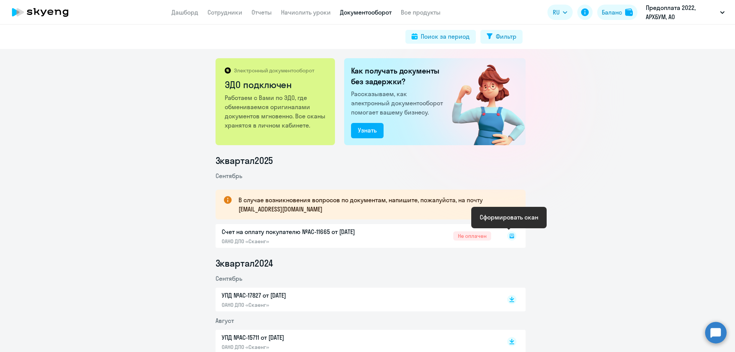 This screenshot has width=735, height=352. I want to click on img: connected, so click(482, 101).